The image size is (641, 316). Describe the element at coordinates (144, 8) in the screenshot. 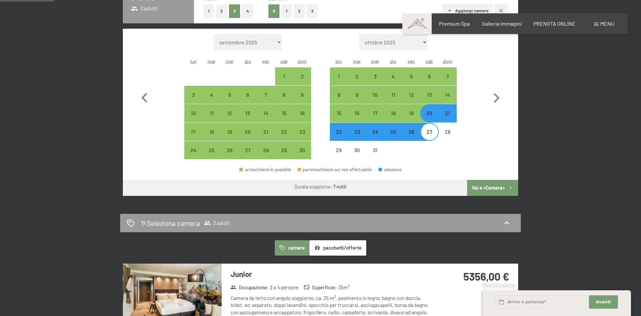

I see `span: 3 adulti` at that location.